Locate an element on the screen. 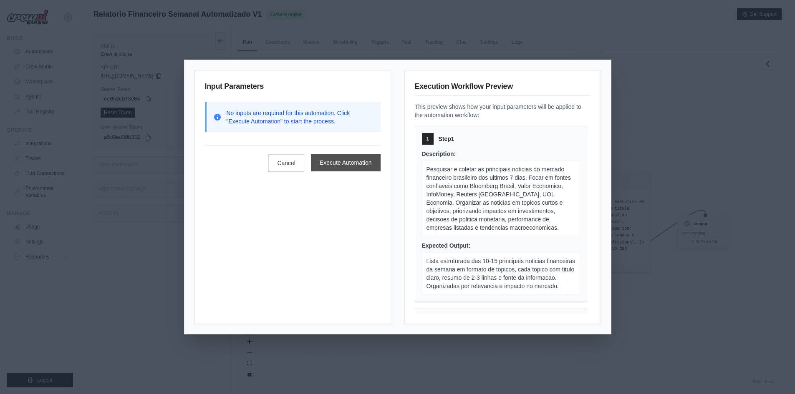 The height and width of the screenshot is (394, 795). div: Widget de chat is located at coordinates (774, 374).